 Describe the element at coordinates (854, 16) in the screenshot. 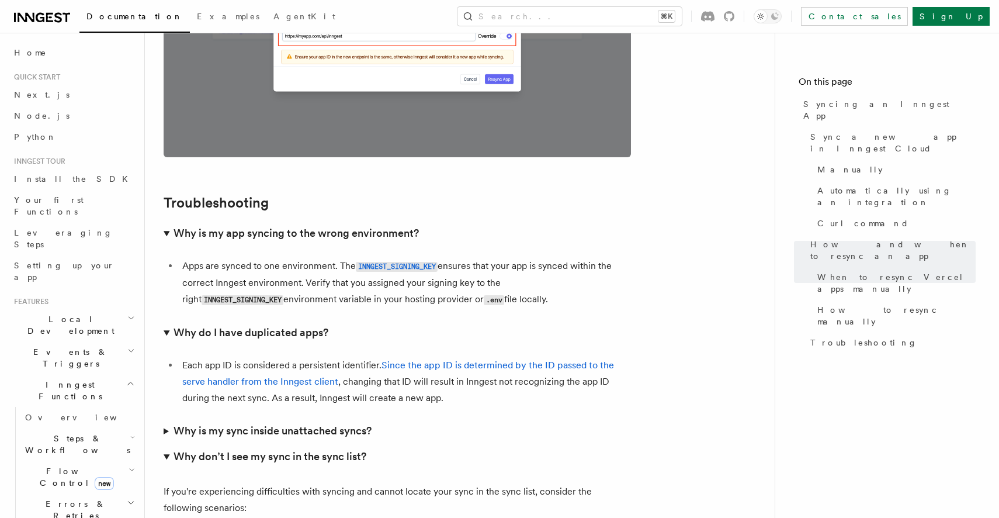

I see `a: Contact sales` at that location.